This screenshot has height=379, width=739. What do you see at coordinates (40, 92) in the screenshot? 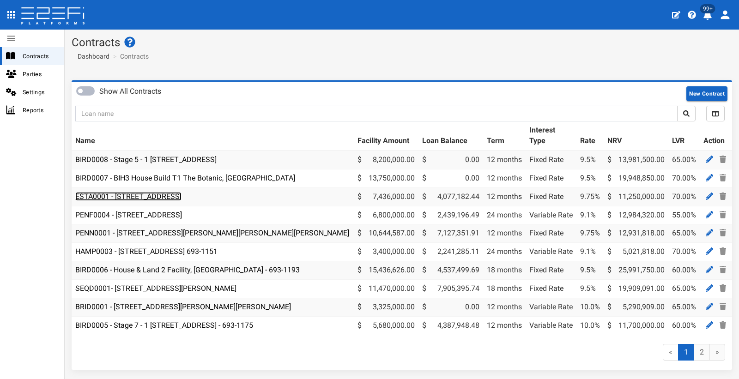
I see `span: Settings` at bounding box center [40, 92].